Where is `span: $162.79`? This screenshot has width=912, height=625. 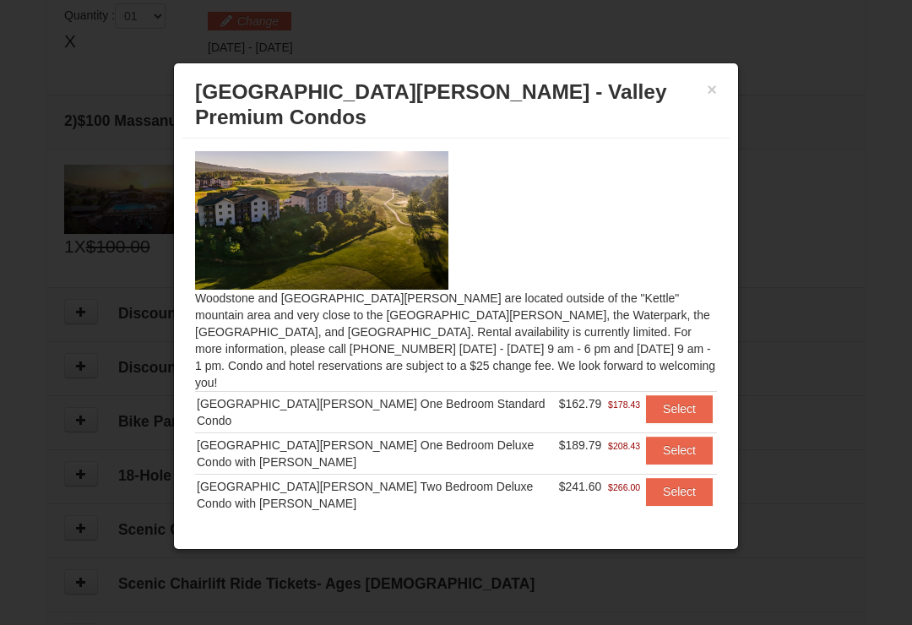 span: $162.79 is located at coordinates (580, 404).